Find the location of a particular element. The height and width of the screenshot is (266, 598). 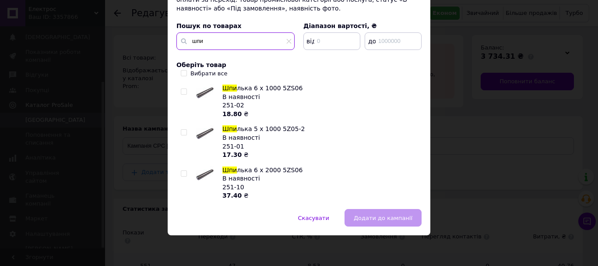

b: 17.30 is located at coordinates (232, 155).